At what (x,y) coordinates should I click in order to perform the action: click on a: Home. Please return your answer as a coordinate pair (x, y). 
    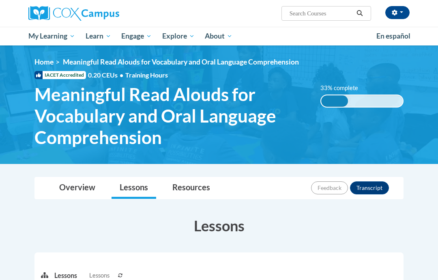
    Looking at the image, I should click on (44, 62).